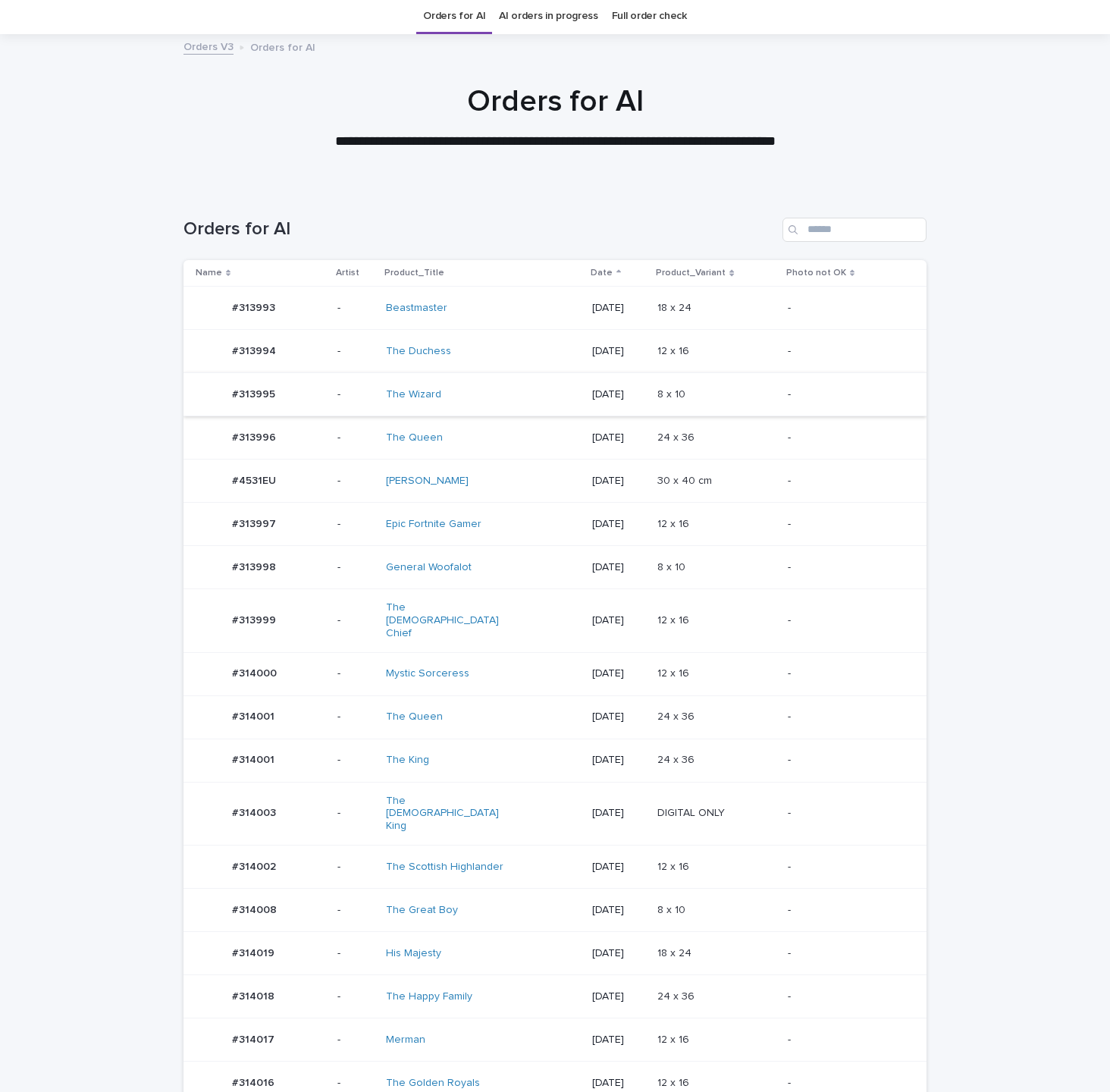 Image resolution: width=1110 pixels, height=1092 pixels. What do you see at coordinates (854, 230) in the screenshot?
I see `div: Search` at bounding box center [854, 230].